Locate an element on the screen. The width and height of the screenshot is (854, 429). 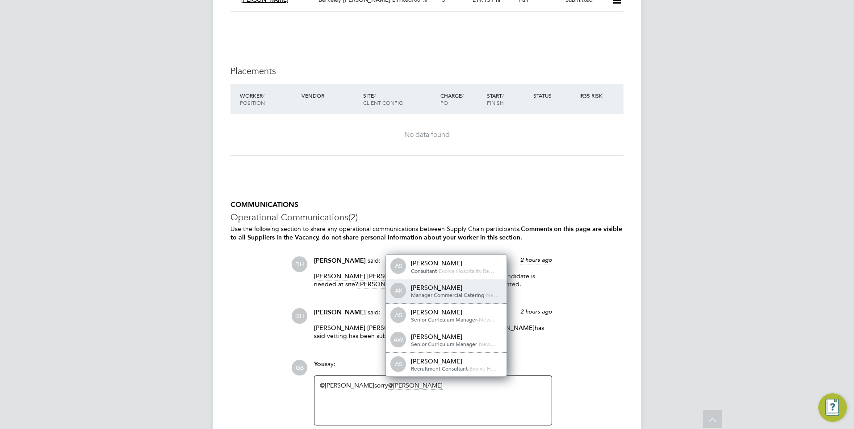
b: Comments on this page are visible to all Suppliers in the Vacancy, do not share personal informat... is located at coordinates (426, 233).